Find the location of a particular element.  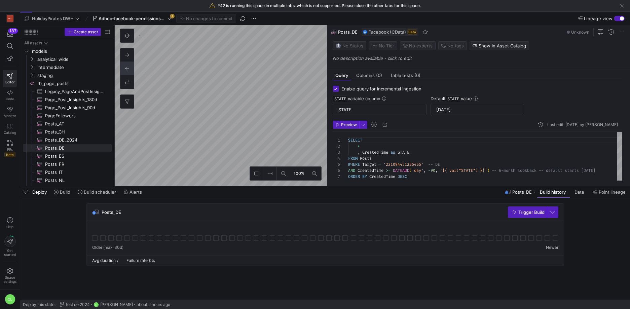

a: Posts_PL​​​​​​​​​ is located at coordinates (67, 188).